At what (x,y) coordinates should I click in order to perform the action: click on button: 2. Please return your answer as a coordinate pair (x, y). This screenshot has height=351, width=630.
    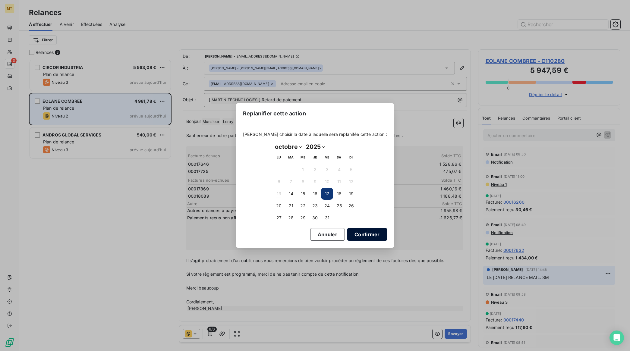
    Looking at the image, I should click on (315, 170).